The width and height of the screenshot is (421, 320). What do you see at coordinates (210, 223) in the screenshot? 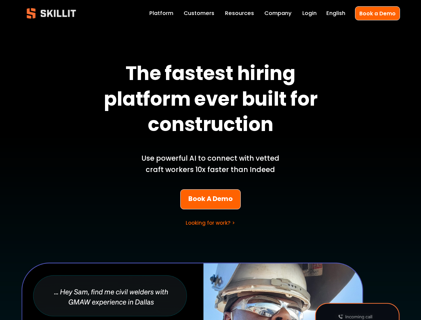
I see `a: Looking for work? >` at bounding box center [210, 223].